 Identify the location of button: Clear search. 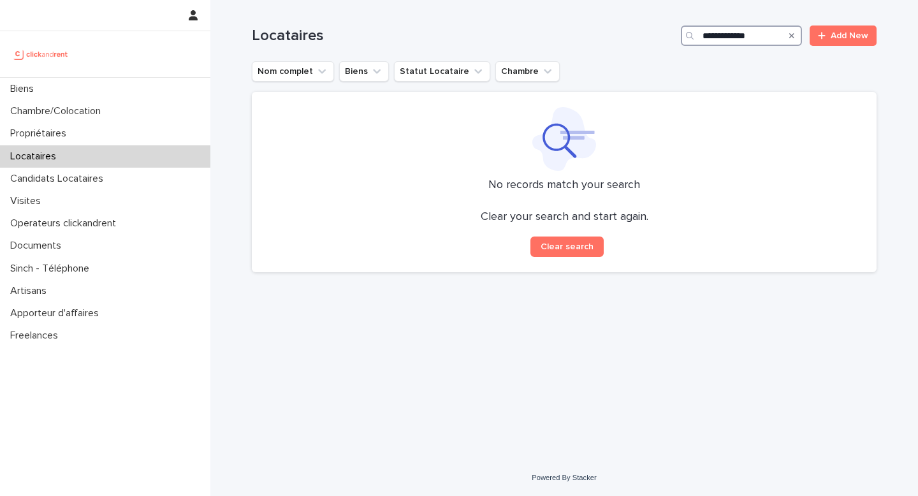
(567, 247).